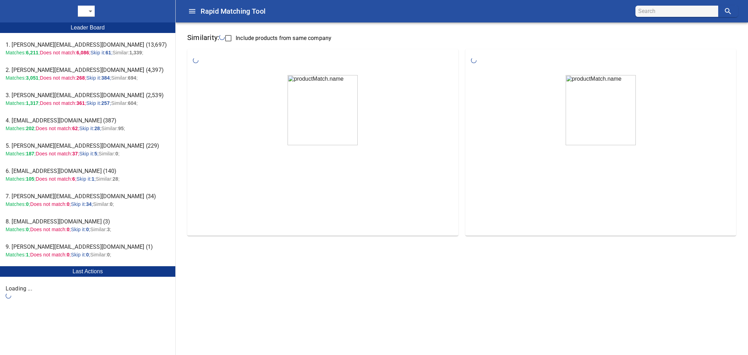 The image size is (748, 355). Describe the element at coordinates (96, 154) in the screenshot. I see `b: 5` at that location.